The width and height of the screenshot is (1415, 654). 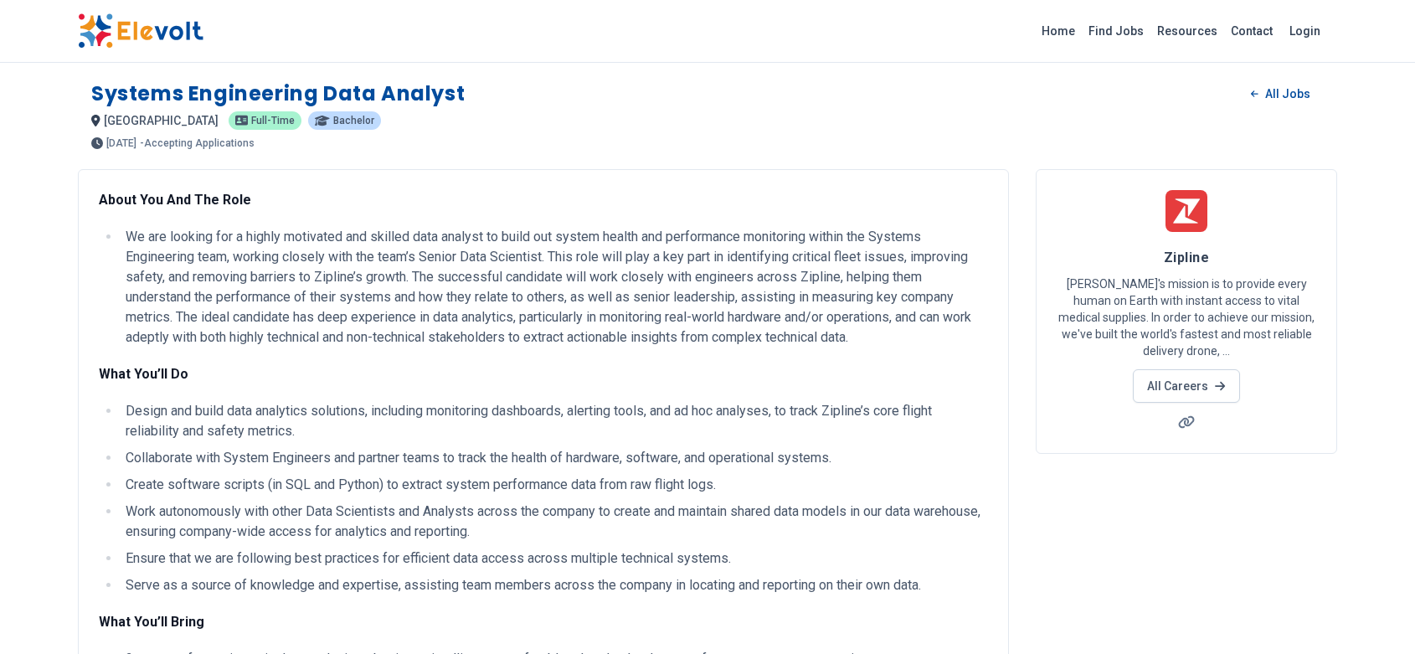 I want to click on h1: Systems Engineering Data Analyst, so click(x=278, y=94).